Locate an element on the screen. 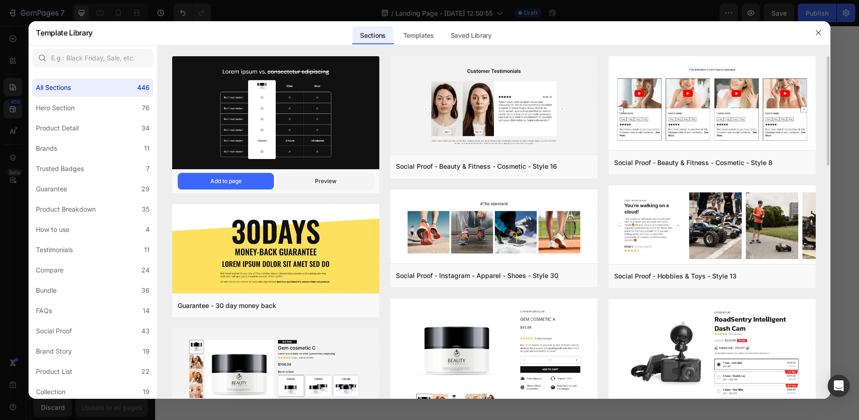  div: Drop element here is located at coordinates (358, 179).